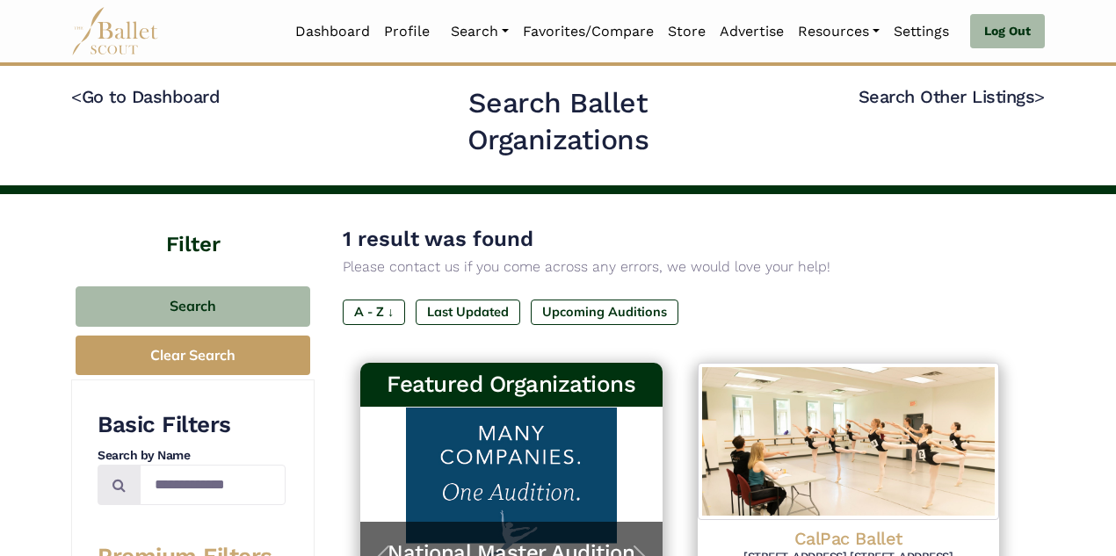 This screenshot has height=556, width=1116. Describe the element at coordinates (1007, 32) in the screenshot. I see `a: Log Out` at that location.